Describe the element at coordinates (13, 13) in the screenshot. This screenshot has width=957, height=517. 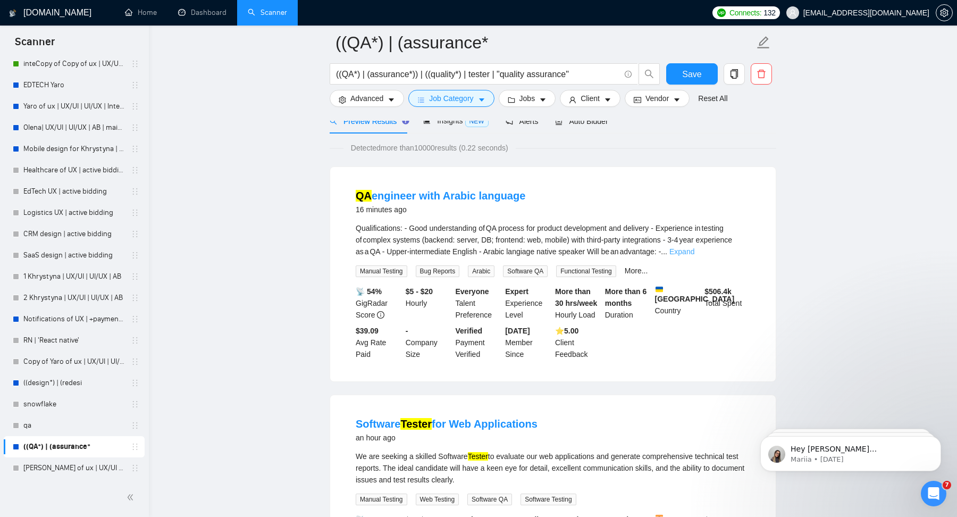
I see `img: logo` at that location.